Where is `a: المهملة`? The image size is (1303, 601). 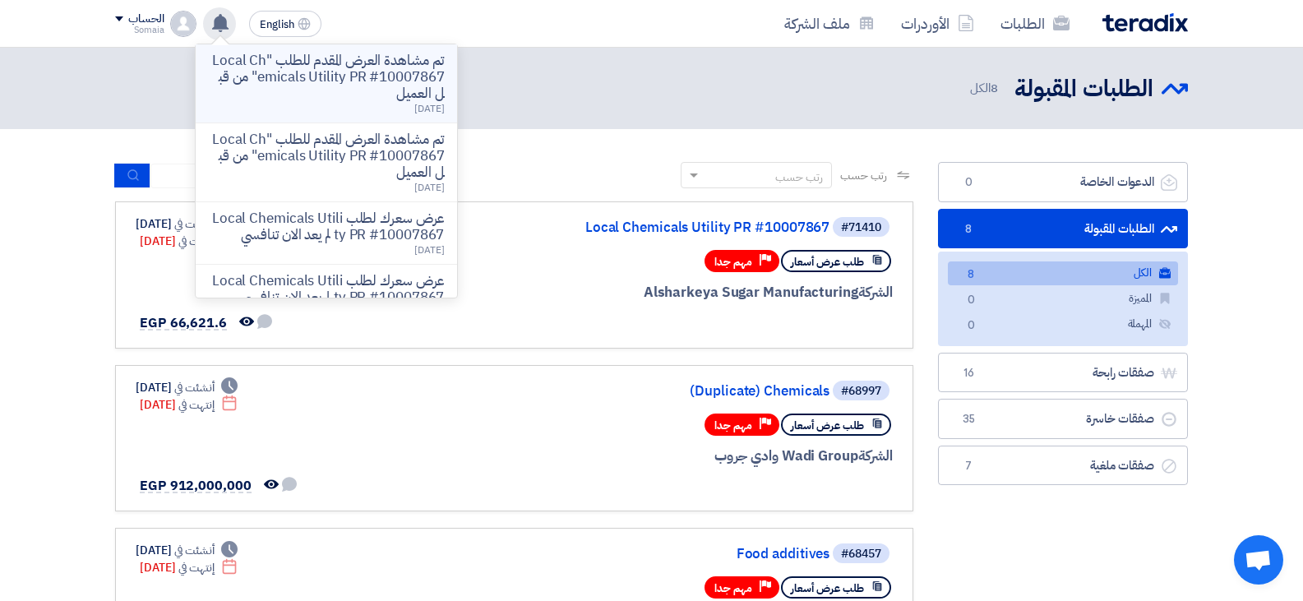 a: المهملة is located at coordinates (1063, 324).